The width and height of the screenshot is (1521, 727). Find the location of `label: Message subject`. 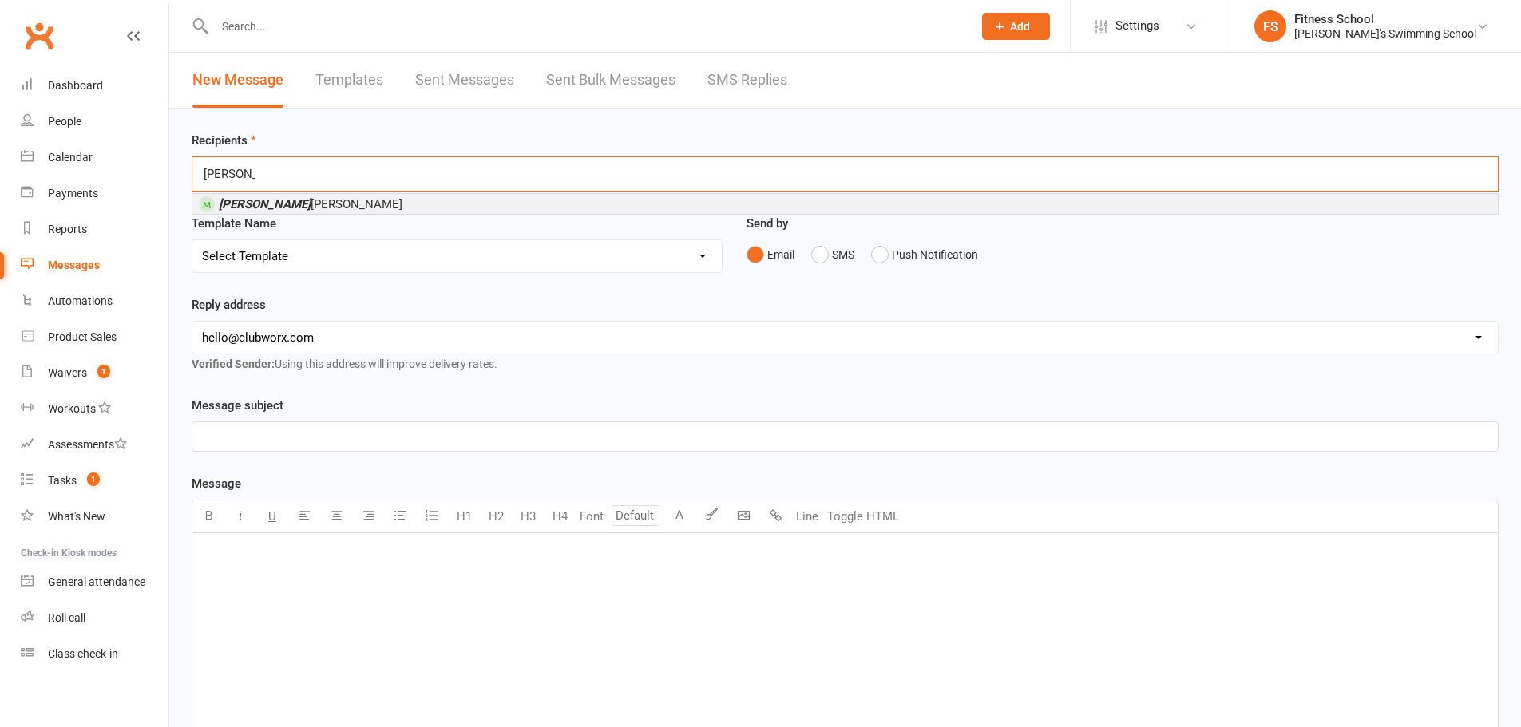

label: Message subject is located at coordinates (237, 405).